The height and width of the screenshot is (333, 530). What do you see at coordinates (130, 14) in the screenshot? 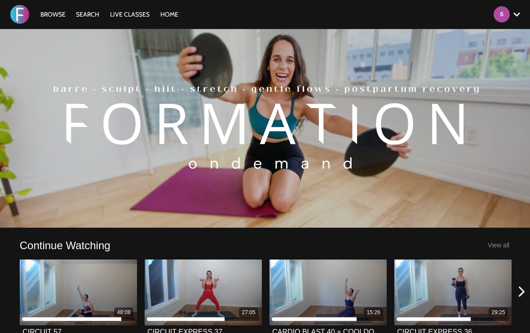
I see `a: LIVE CLASSES` at bounding box center [130, 14].